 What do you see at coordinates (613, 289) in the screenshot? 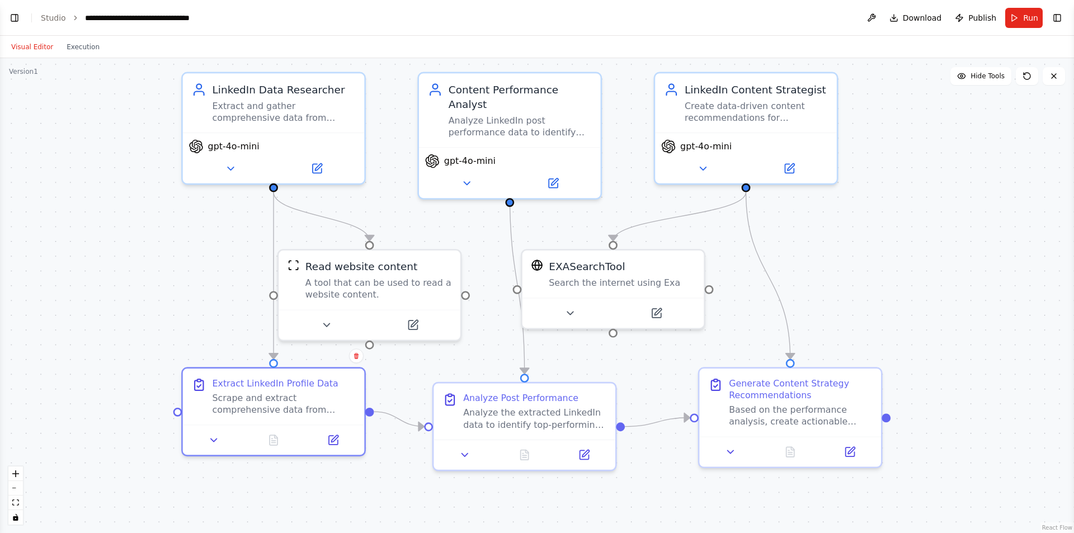
I see `div: EXASearchToolEXASearchToolSearch the internet using Exa` at bounding box center [613, 289].